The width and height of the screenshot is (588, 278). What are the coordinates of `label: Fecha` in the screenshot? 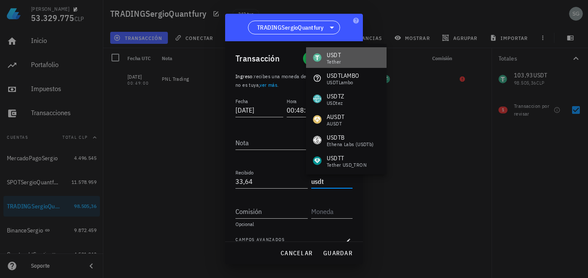 It's located at (241, 101).